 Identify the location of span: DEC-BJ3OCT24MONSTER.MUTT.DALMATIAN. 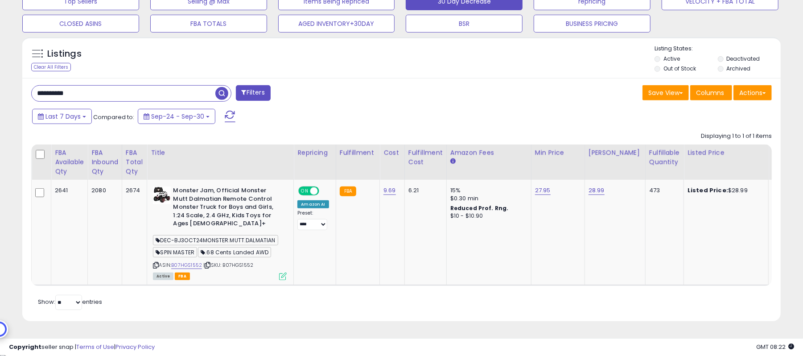
(215, 240).